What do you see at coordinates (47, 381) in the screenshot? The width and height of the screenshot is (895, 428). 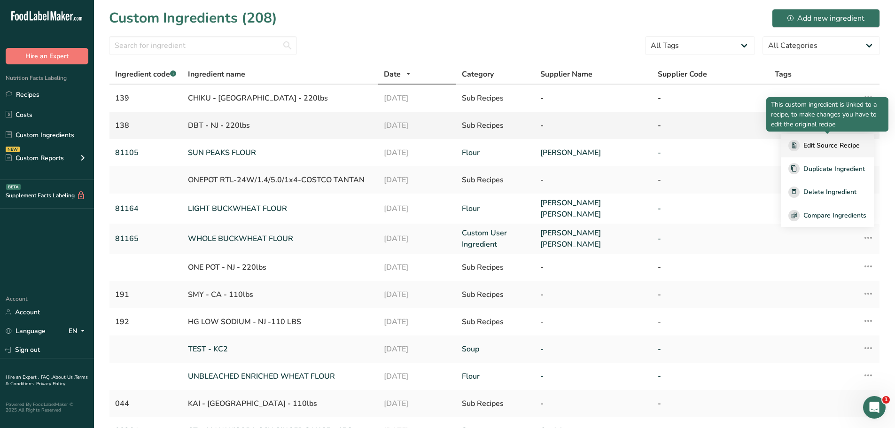 I see `a: Terms & Conditions .` at bounding box center [47, 381].